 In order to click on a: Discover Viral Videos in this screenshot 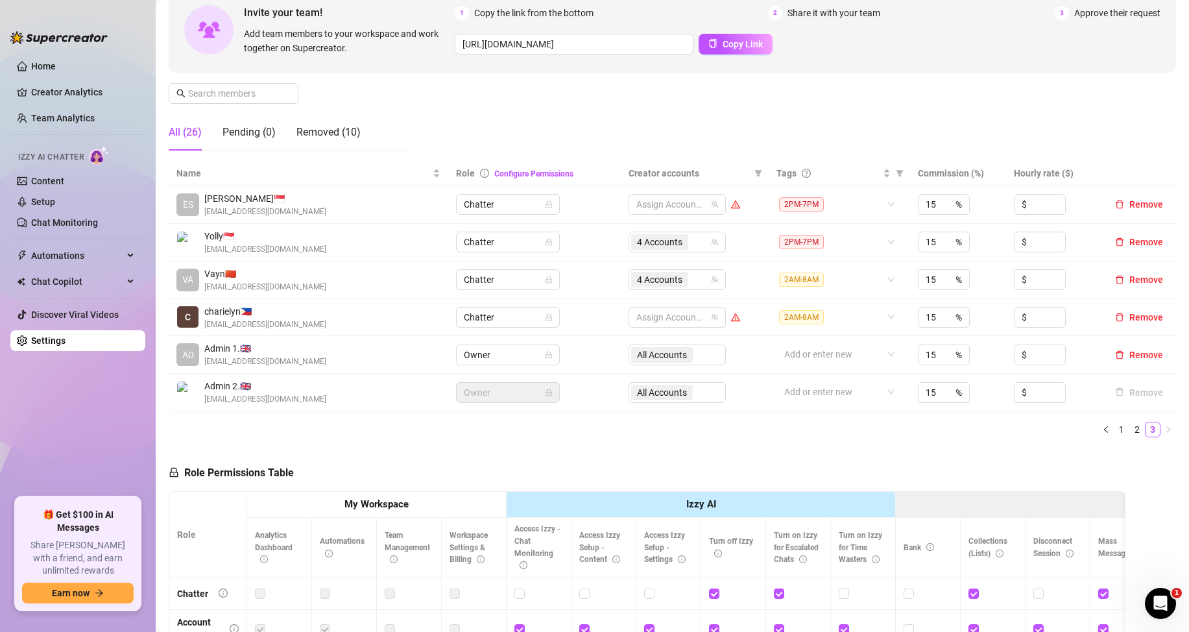, I will do `click(75, 315)`.